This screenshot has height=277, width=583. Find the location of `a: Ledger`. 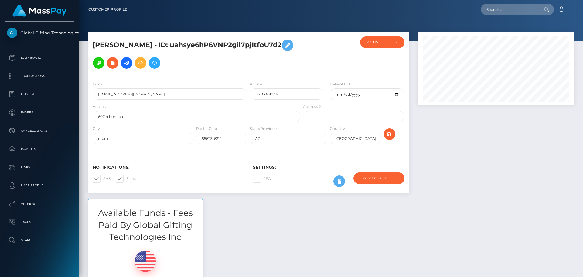

a: Ledger is located at coordinates (39, 94).